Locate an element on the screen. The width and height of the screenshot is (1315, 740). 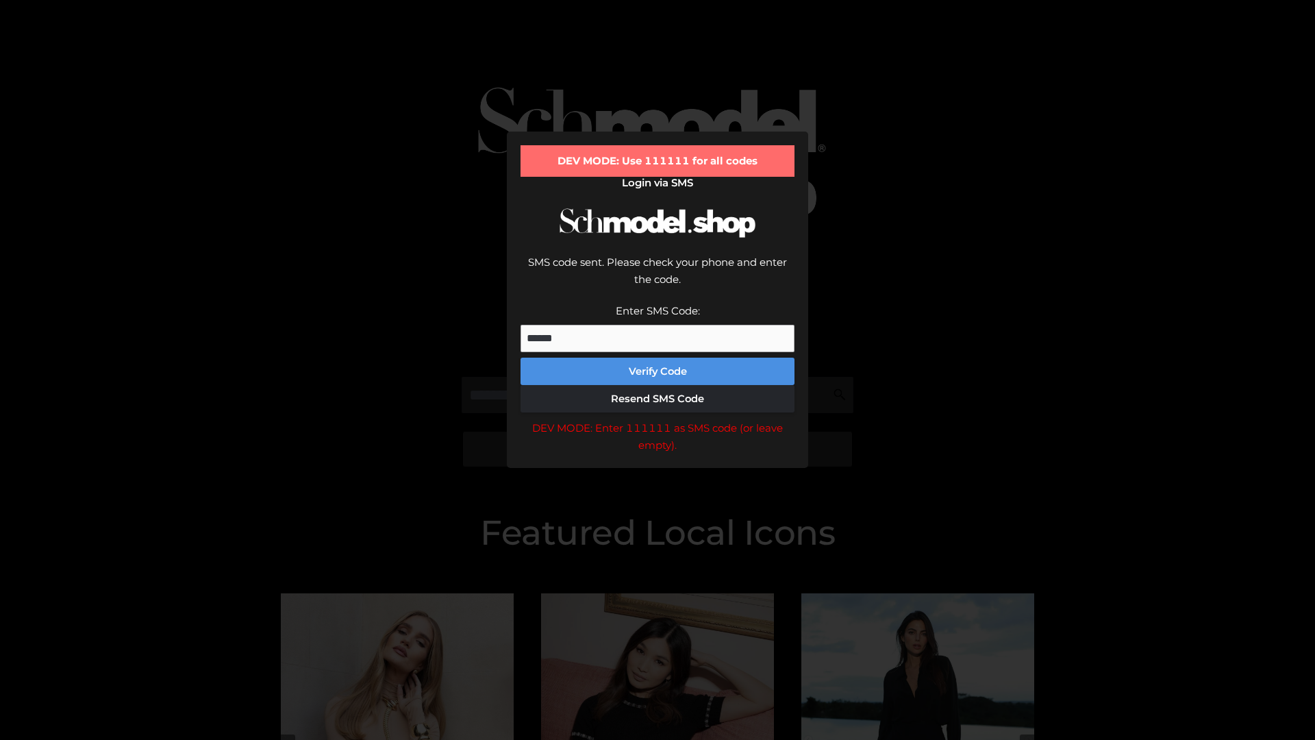
img: Schmodel Logo is located at coordinates (657, 223).